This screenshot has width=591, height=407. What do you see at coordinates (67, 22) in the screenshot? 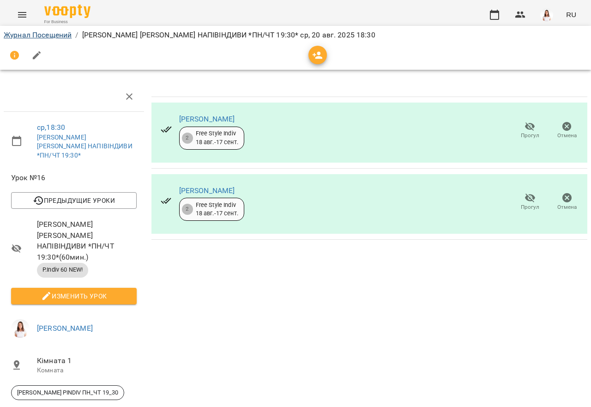
I see `span: For Business` at bounding box center [67, 22].